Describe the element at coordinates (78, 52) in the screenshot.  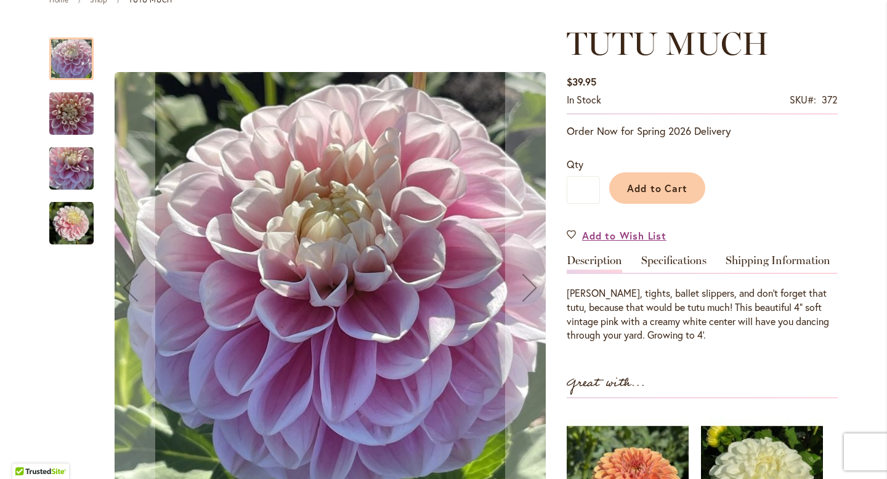
I see `div: Tutu Much` at that location.